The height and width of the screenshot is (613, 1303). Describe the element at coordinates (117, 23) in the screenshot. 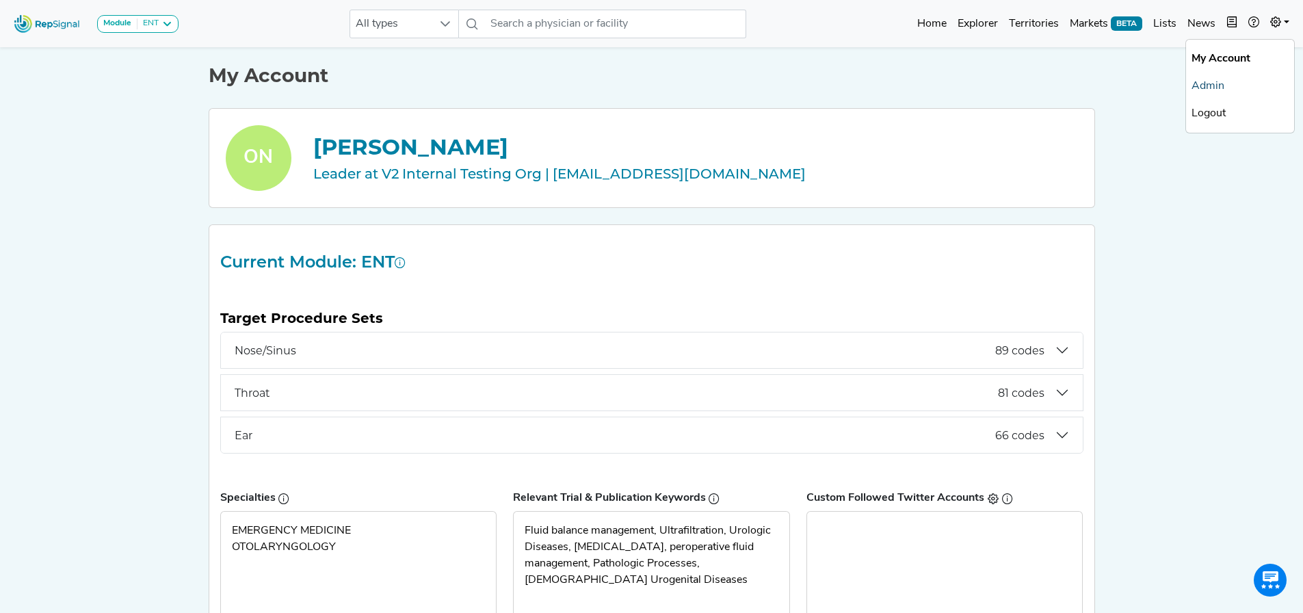

I see `strong: Module` at that location.